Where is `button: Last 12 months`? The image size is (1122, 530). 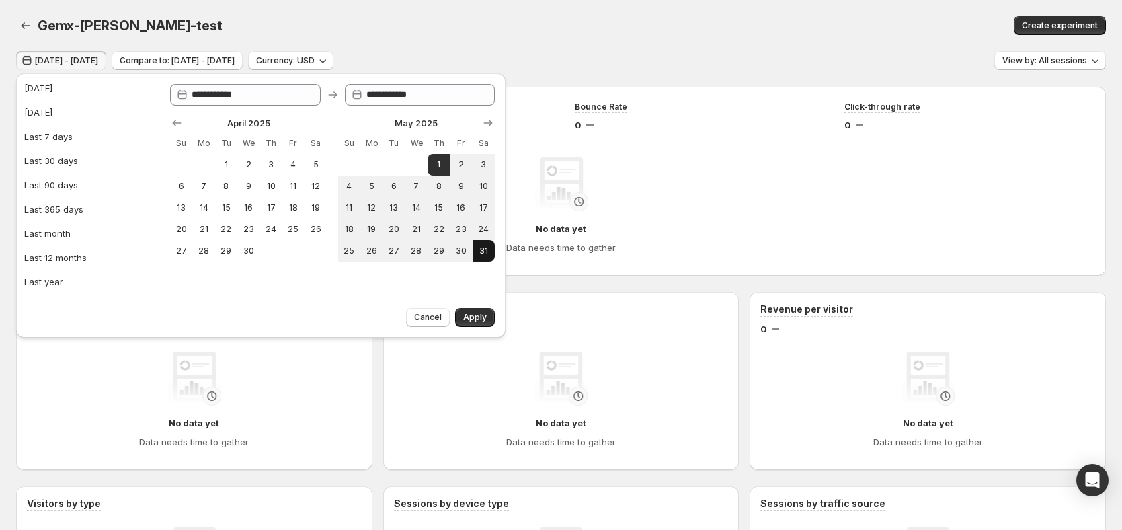 button: Last 12 months is located at coordinates (87, 258).